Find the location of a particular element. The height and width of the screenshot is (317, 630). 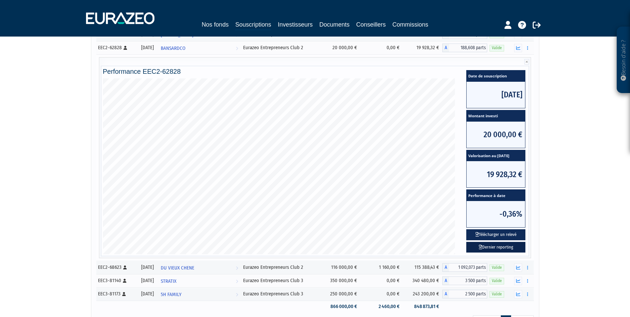

td: 866 000,00 € is located at coordinates (340, 306).